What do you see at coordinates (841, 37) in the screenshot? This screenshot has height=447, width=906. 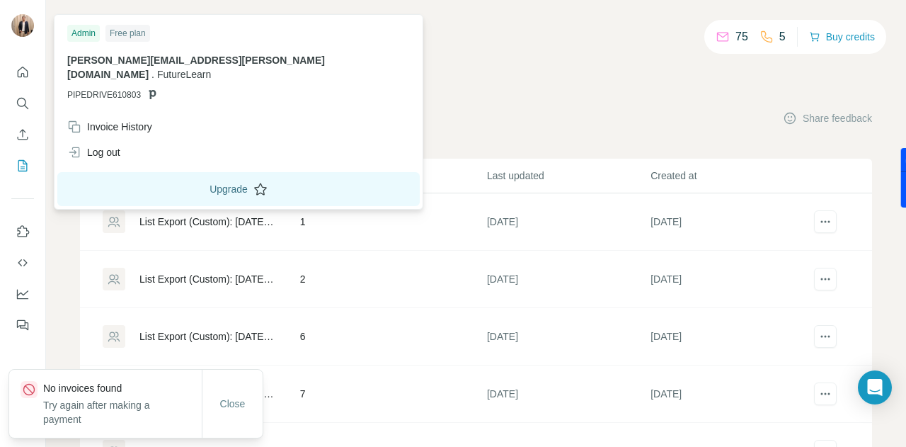 I see `button: Buy credits` at bounding box center [841, 37].